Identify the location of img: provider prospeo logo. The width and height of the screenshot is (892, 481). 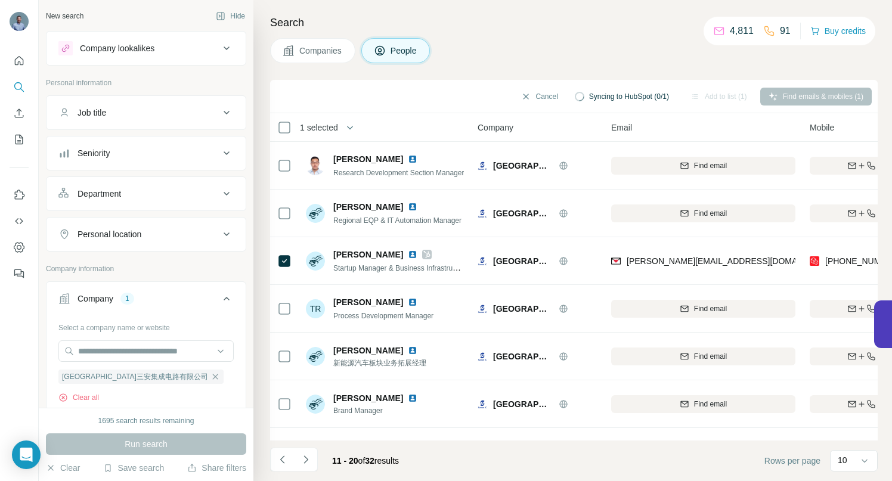
(814, 261).